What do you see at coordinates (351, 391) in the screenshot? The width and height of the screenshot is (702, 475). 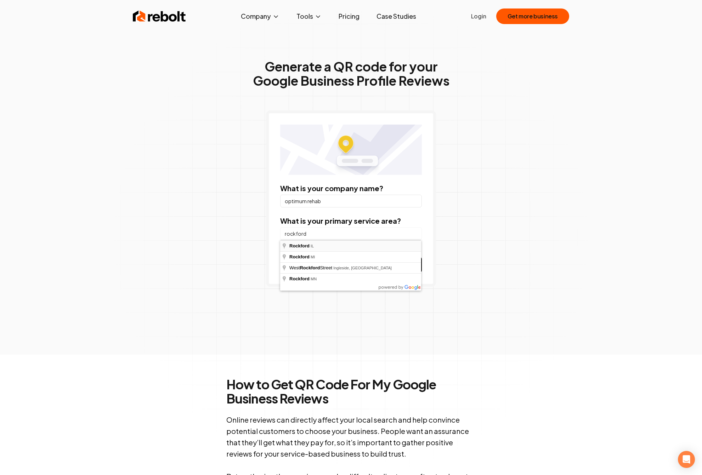 I see `h2: How to Get QR Code For My Google Business Reviews` at bounding box center [351, 391].